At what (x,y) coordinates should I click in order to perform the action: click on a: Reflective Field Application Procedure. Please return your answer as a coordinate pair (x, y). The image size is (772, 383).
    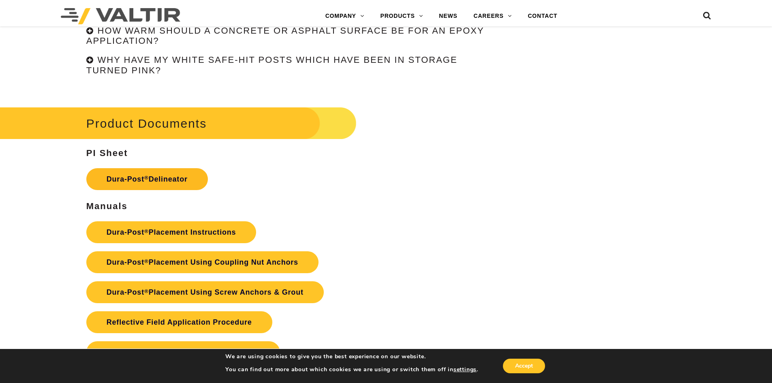
    Looking at the image, I should click on (179, 322).